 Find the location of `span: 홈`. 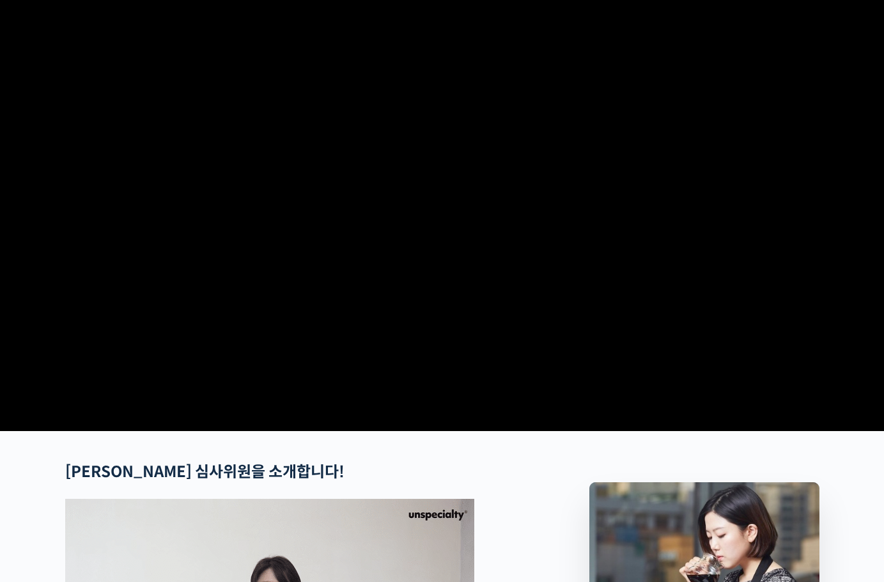

span: 홈 is located at coordinates (44, 429).